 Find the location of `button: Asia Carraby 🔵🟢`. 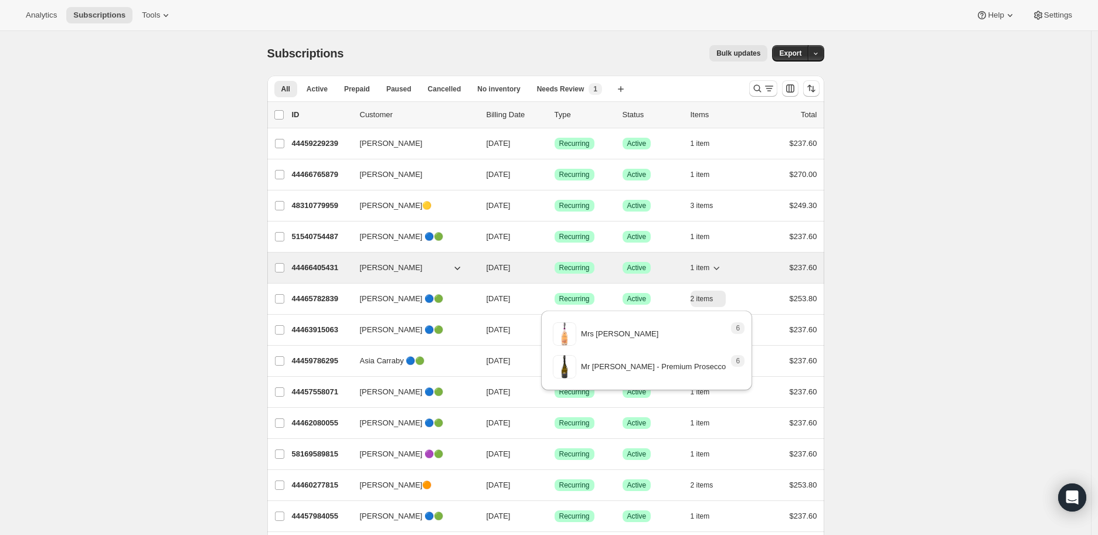

button: Asia Carraby 🔵🟢 is located at coordinates (411, 361).